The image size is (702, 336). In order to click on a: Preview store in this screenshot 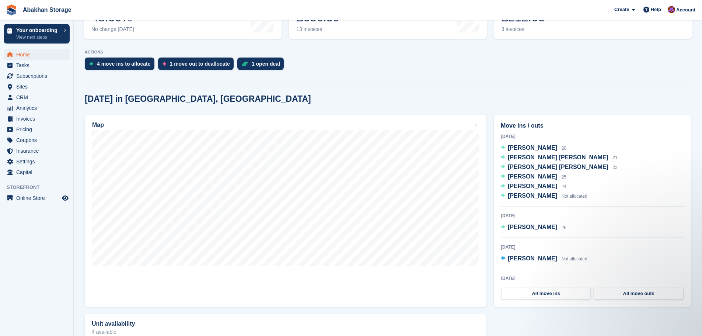, I will do `click(65, 198)`.